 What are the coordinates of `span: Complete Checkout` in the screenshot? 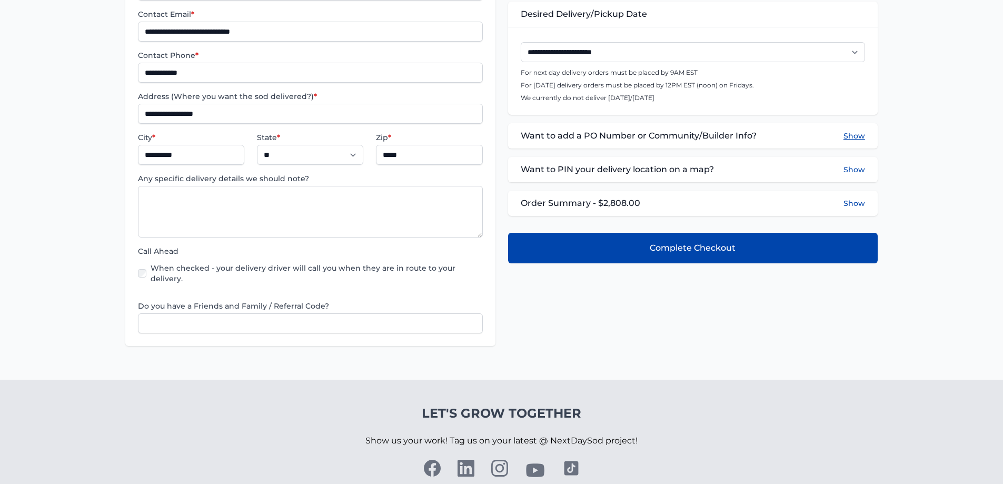 It's located at (692, 248).